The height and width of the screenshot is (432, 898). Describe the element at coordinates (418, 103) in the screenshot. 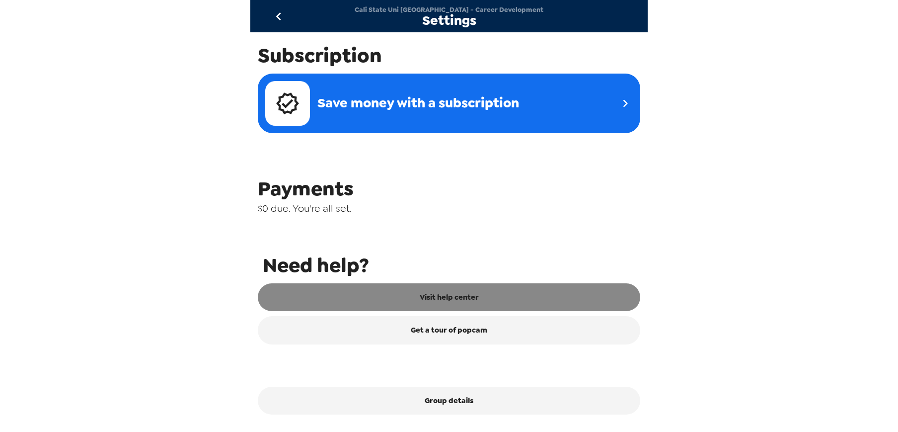

I see `span: Save money with a subscription` at that location.